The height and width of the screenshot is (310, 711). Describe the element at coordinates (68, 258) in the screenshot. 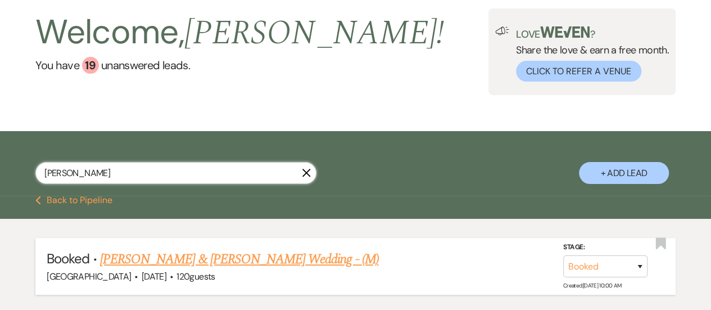

I see `span: Booked` at that location.